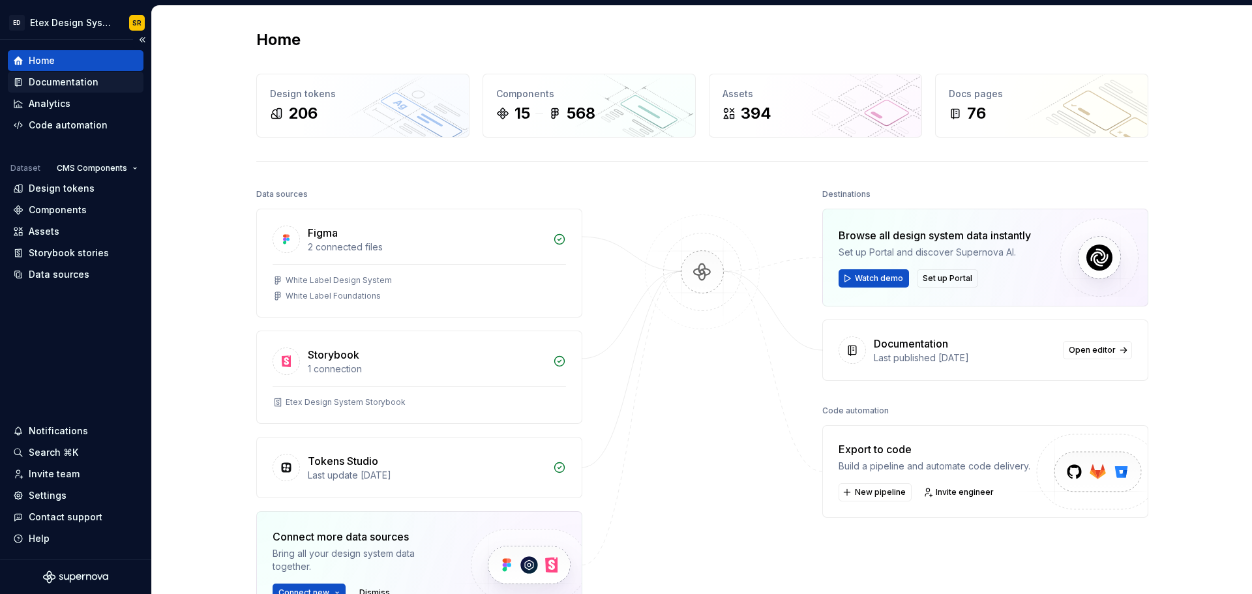 This screenshot has height=594, width=1252. Describe the element at coordinates (361, 537) in the screenshot. I see `div: Connect more data sources` at that location.